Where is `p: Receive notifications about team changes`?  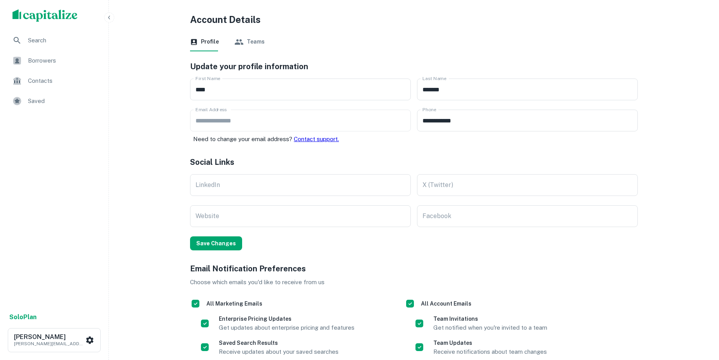 p: Receive notifications about team changes is located at coordinates (490, 352).